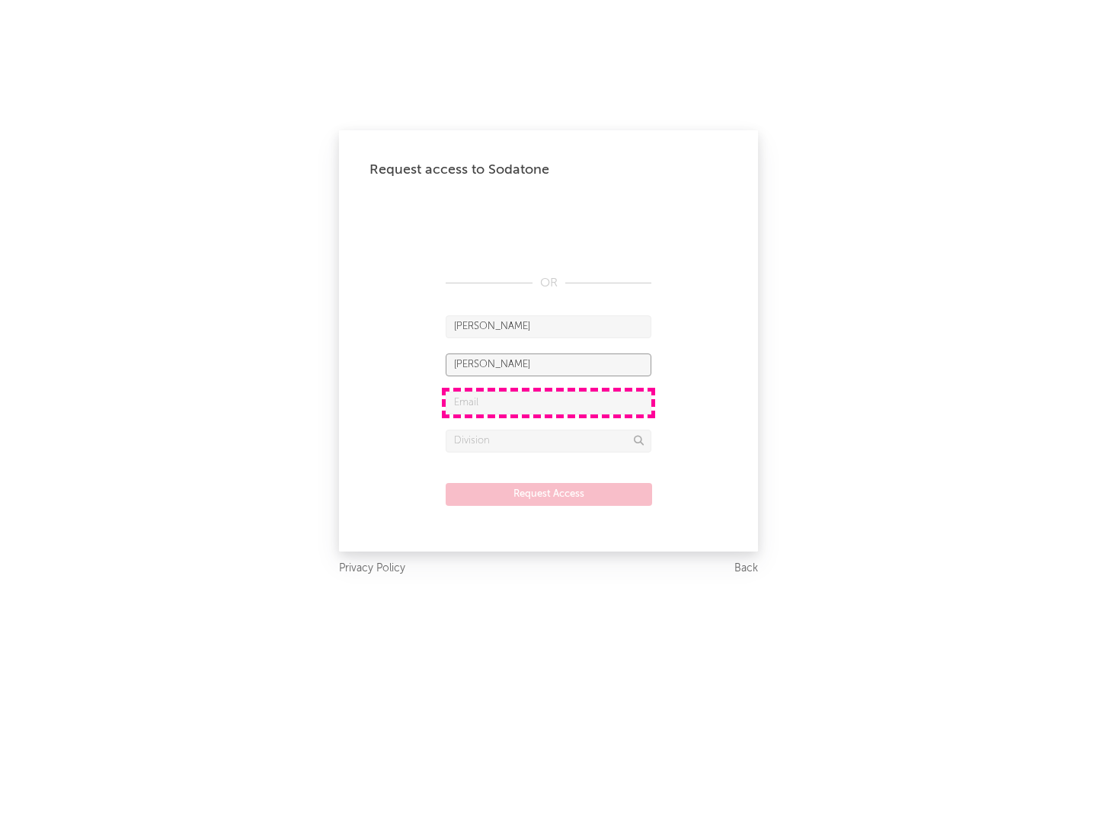 This screenshot has width=1097, height=838. I want to click on div: Request access to Sodatone, so click(548, 170).